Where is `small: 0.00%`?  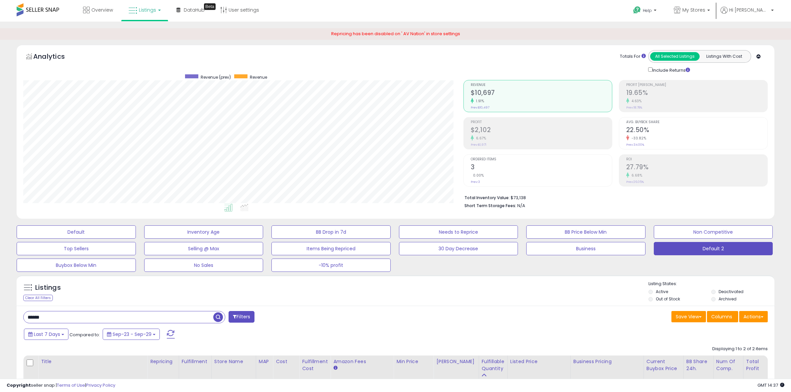
small: 0.00% is located at coordinates (477, 175).